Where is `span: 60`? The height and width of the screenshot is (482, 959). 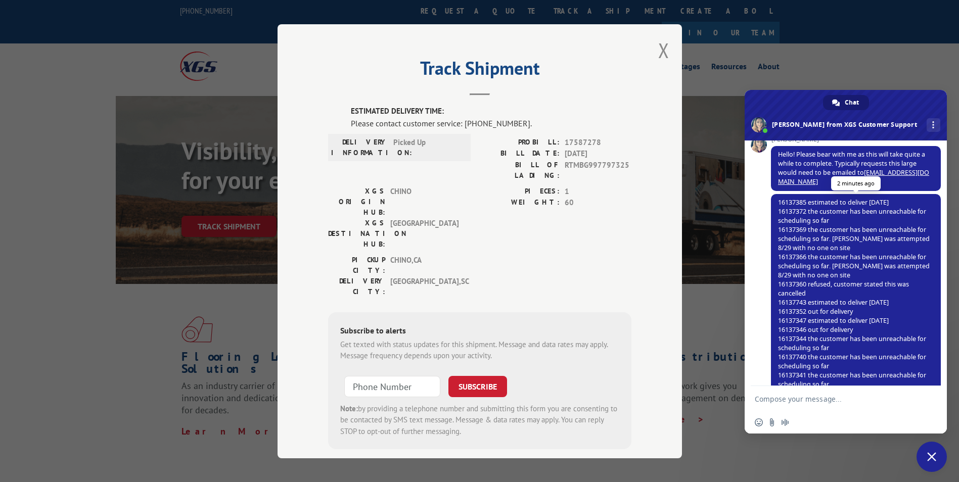
span: 60 is located at coordinates (598, 203).